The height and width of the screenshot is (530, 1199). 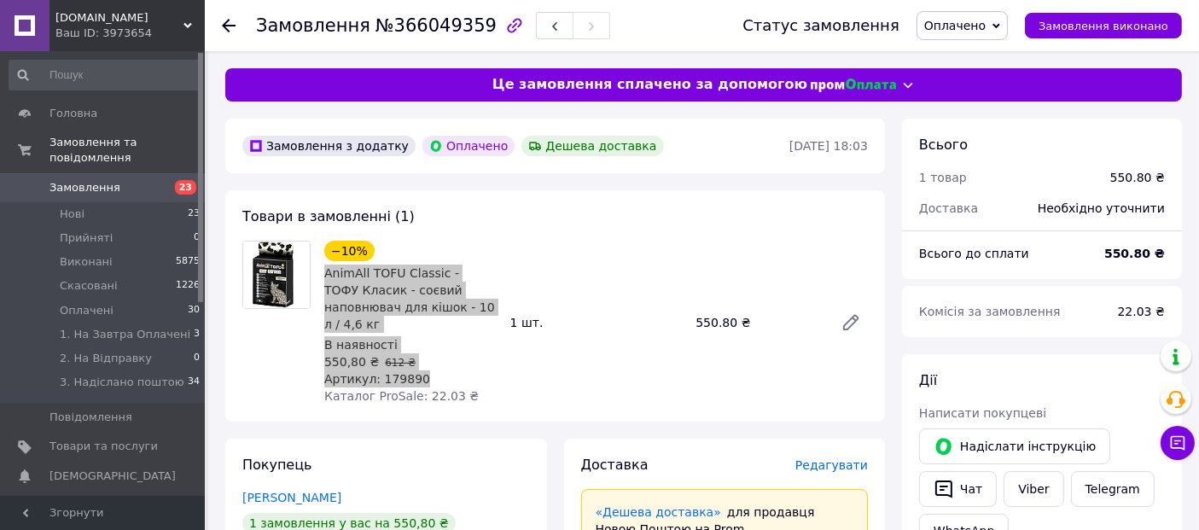 I want to click on span: 612 ₴, so click(x=400, y=363).